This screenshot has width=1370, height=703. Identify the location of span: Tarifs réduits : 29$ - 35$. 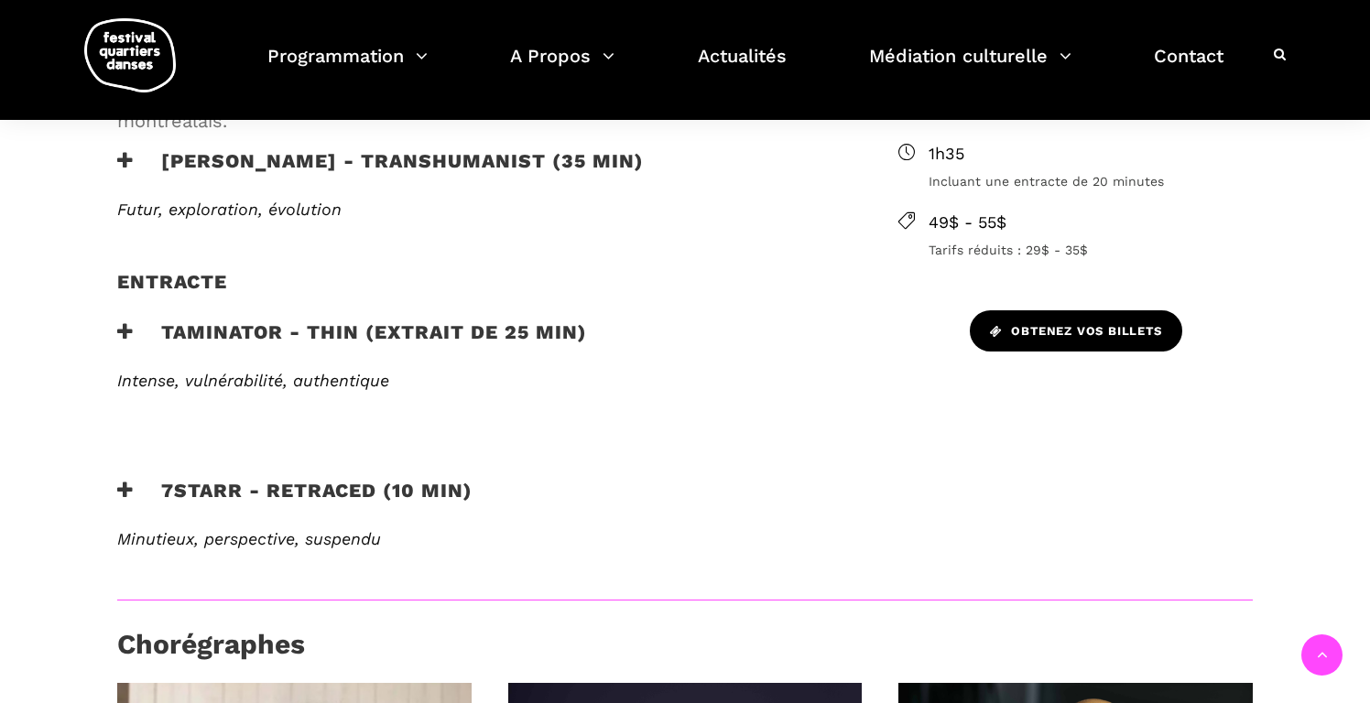
(1091, 250).